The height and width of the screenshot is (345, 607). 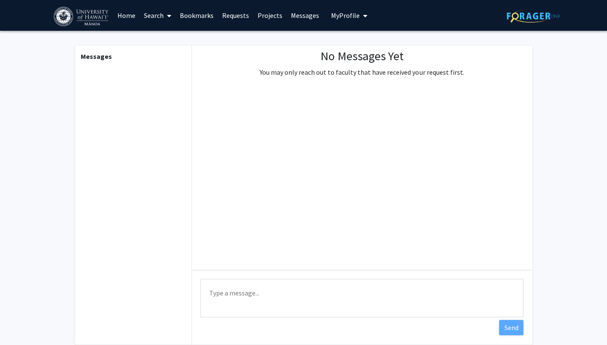 I want to click on img: ForagerOne Logo, so click(x=533, y=16).